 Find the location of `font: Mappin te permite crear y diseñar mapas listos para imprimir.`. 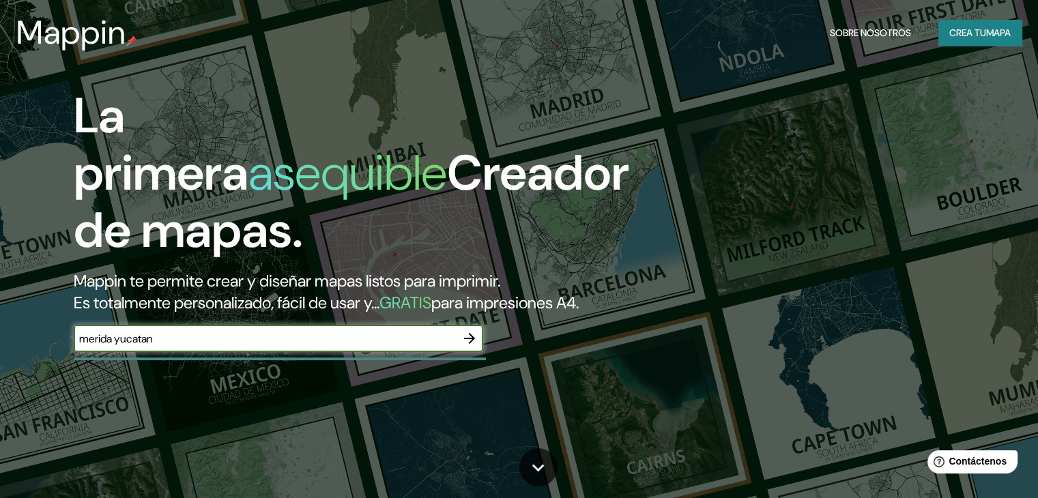

font: Mappin te permite crear y diseñar mapas listos para imprimir. is located at coordinates (287, 281).